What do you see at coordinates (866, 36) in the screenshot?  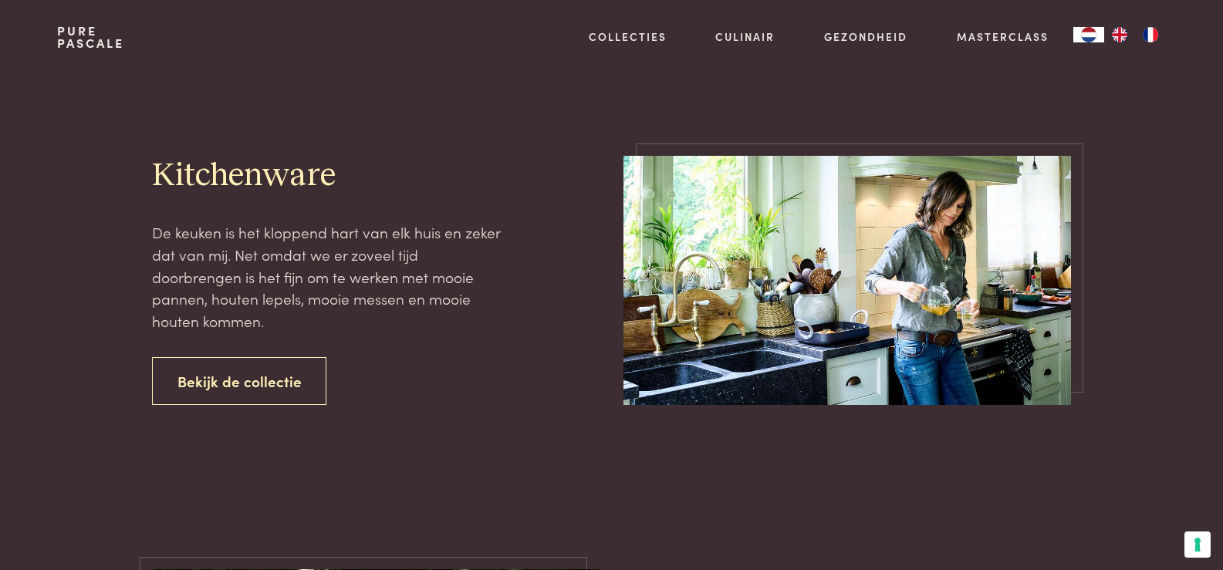 I see `a: Gezondheid` at bounding box center [866, 36].